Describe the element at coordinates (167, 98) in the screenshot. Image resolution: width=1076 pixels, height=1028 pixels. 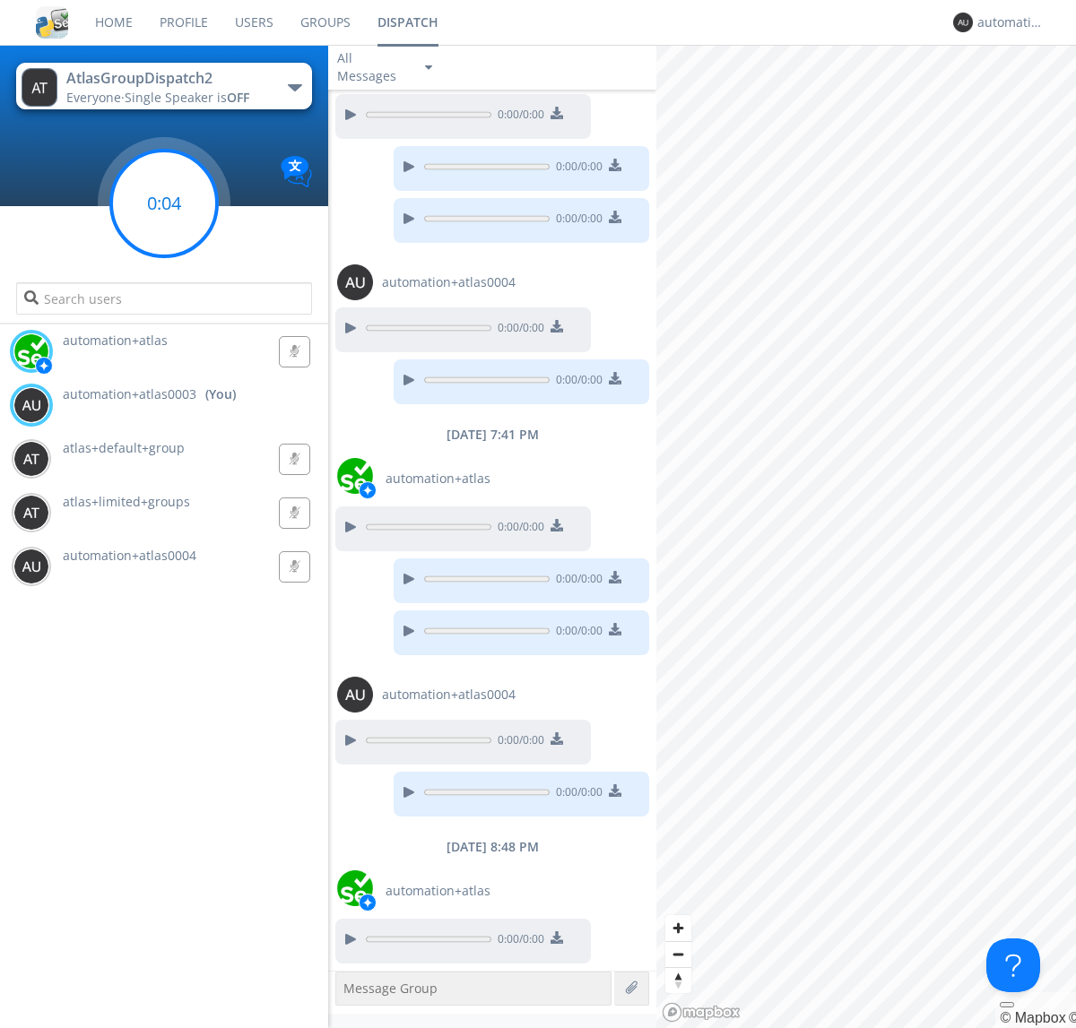
I see `div: Everyone ·` at that location.